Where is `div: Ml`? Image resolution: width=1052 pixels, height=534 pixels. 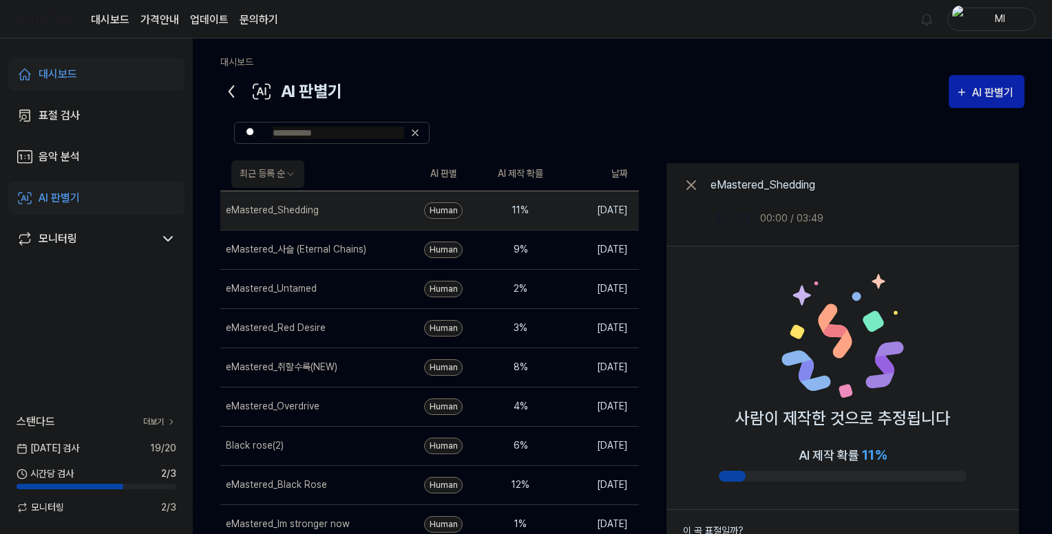
div: Ml is located at coordinates (999, 19).